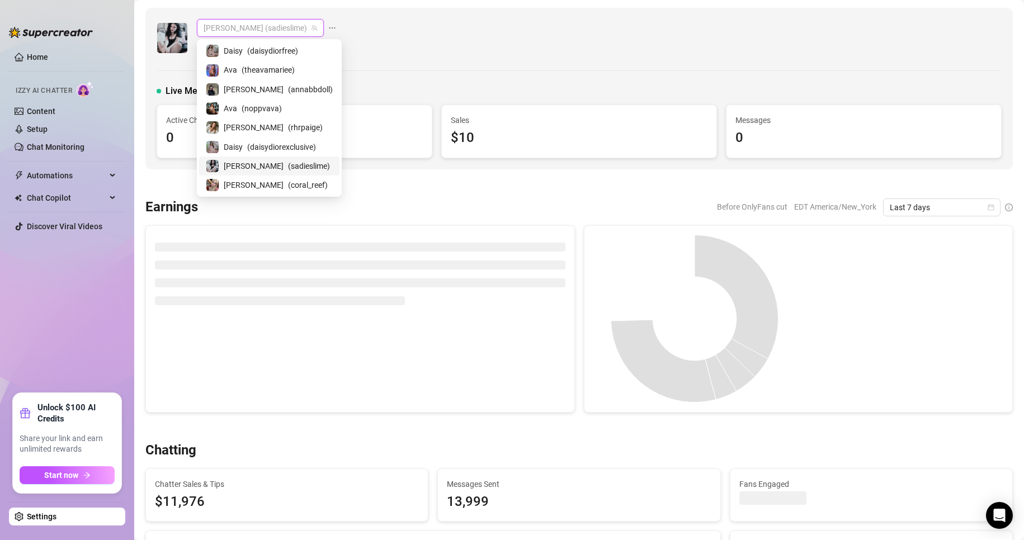 Image resolution: width=1024 pixels, height=540 pixels. Describe the element at coordinates (942, 207) in the screenshot. I see `span: Last 7 days` at that location.